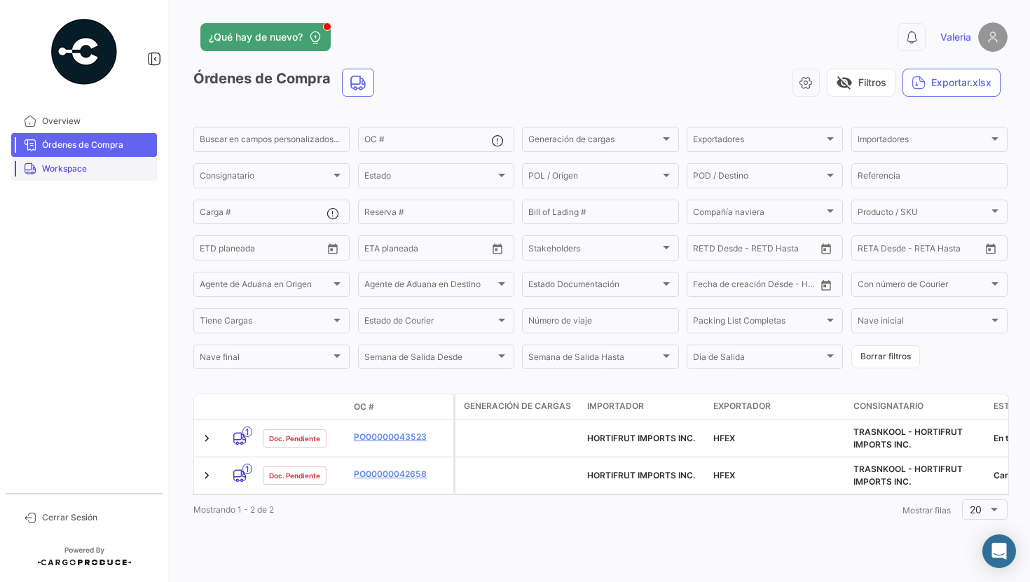 Image resolution: width=1030 pixels, height=582 pixels. What do you see at coordinates (84, 121) in the screenshot?
I see `a: Overview` at bounding box center [84, 121].